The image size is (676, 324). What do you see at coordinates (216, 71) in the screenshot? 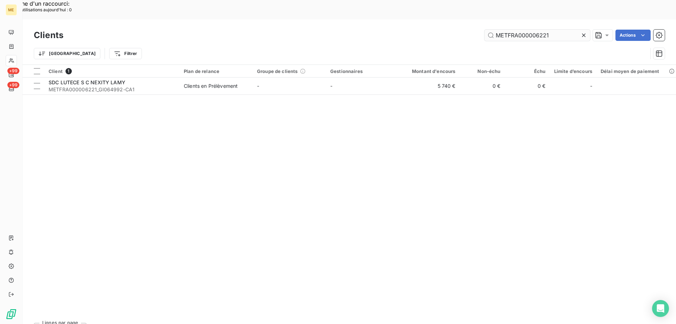
I see `div: Plan de relance` at bounding box center [216, 71].